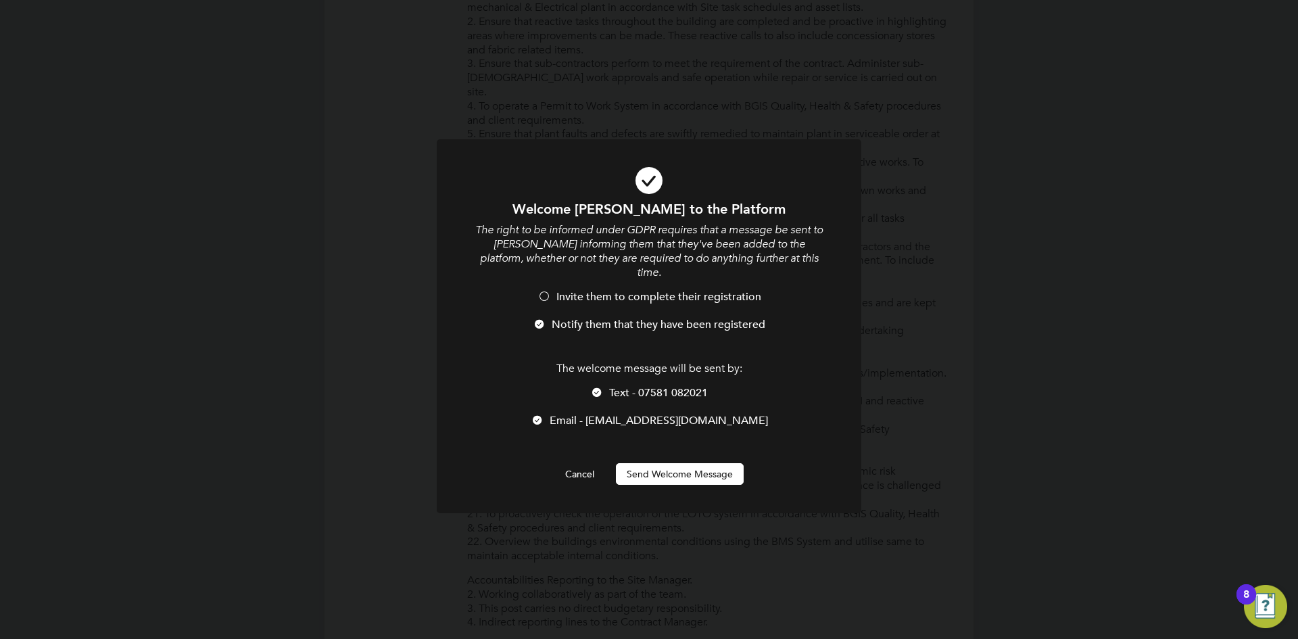  I want to click on span: Text - 07581 082021, so click(658, 393).